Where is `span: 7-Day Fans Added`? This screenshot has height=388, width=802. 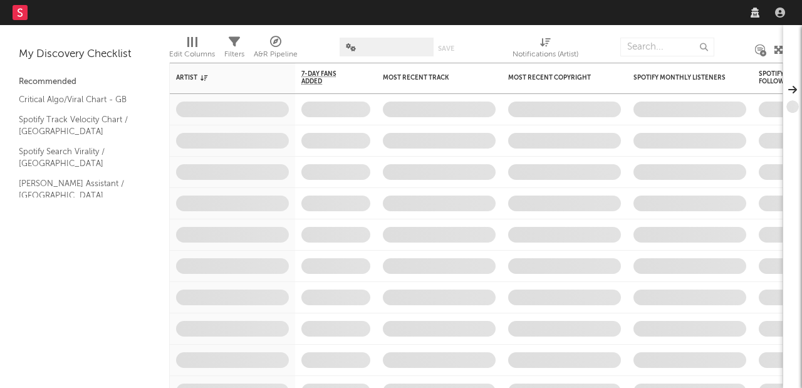 span: 7-Day Fans Added is located at coordinates (326, 78).